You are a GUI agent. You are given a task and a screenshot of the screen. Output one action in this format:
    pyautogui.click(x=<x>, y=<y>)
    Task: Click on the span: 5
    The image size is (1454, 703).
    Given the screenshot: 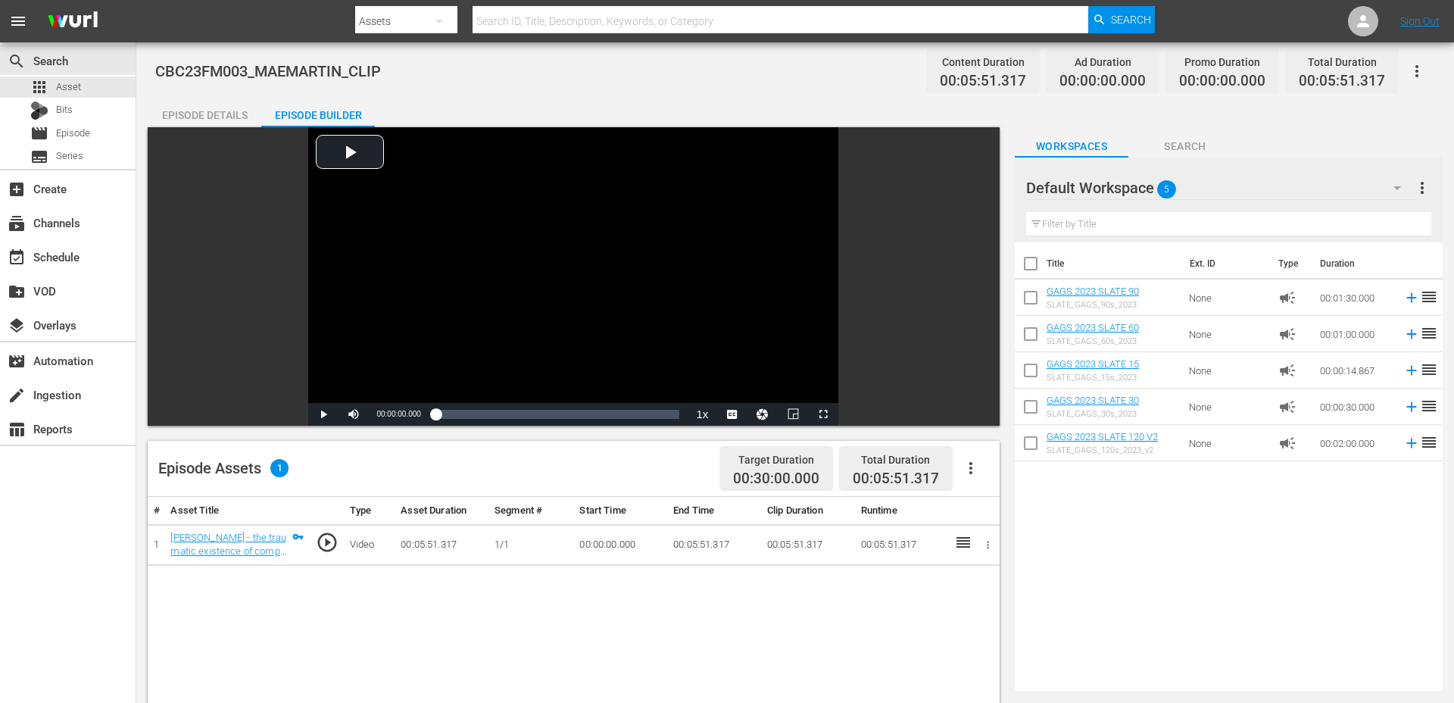 What is the action you would take?
    pyautogui.click(x=1166, y=189)
    